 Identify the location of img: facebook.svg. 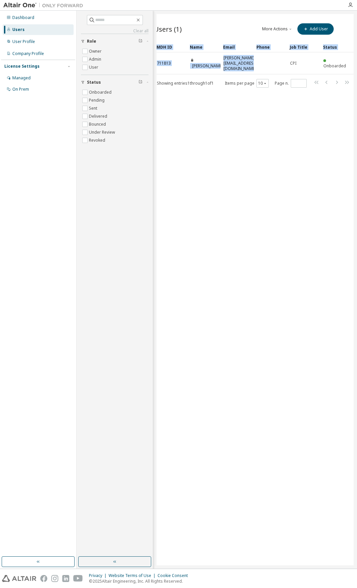
(44, 578).